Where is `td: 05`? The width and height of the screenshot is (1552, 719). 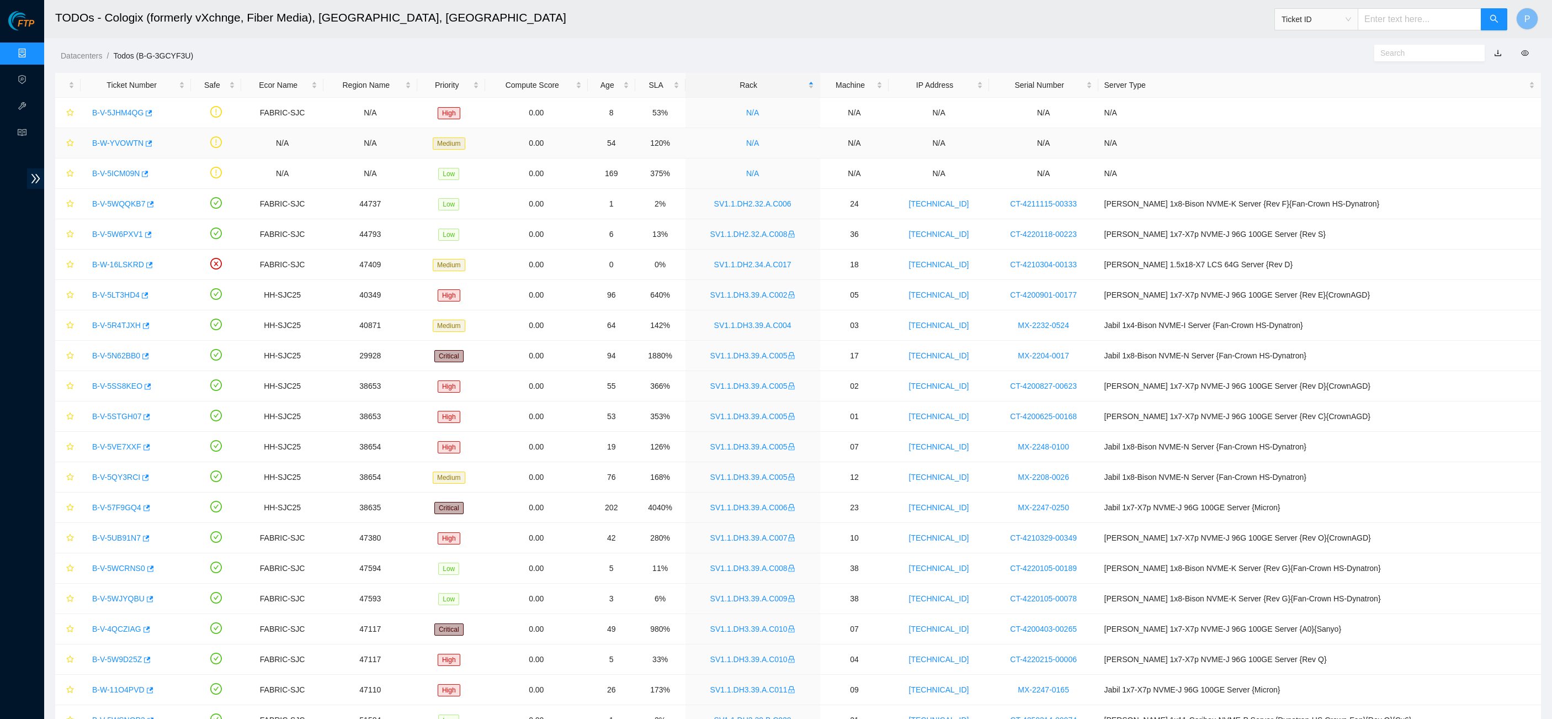 td: 05 is located at coordinates (855, 295).